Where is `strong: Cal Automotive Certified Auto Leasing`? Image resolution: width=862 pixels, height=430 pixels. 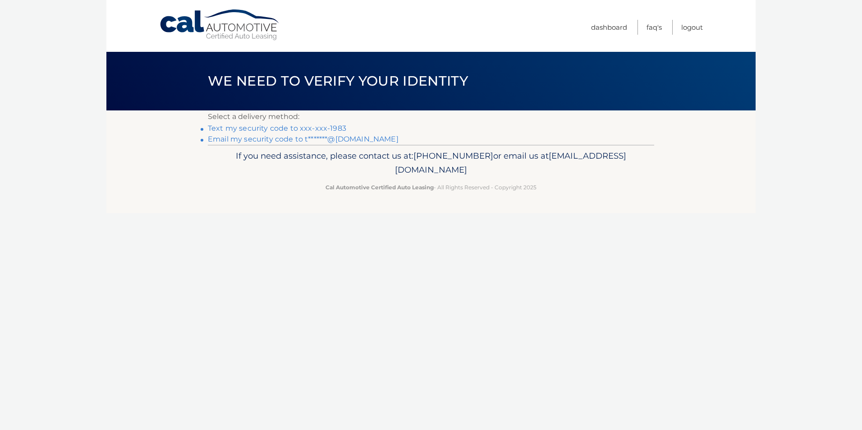
strong: Cal Automotive Certified Auto Leasing is located at coordinates (379, 187).